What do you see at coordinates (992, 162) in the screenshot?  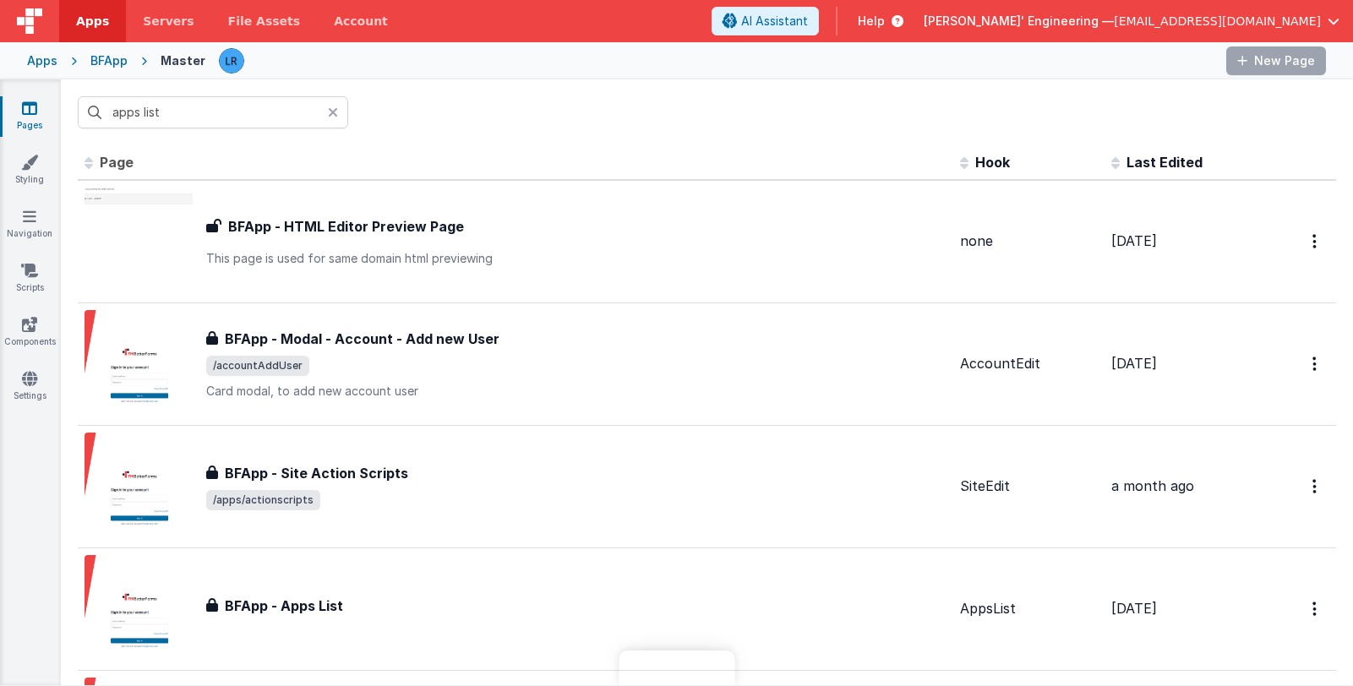 I see `span: Hook` at bounding box center [992, 162].